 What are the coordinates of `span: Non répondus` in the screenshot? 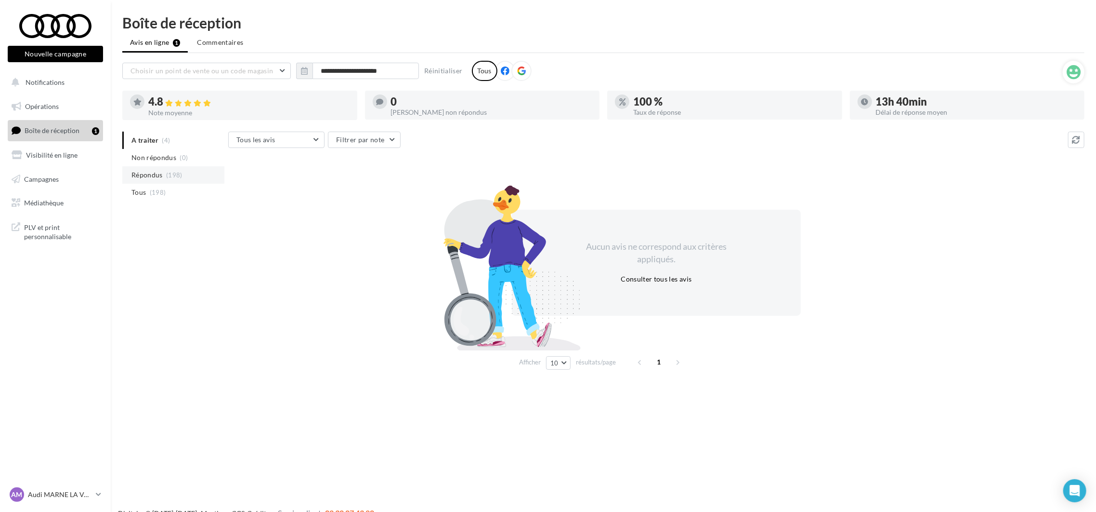 It's located at (154, 157).